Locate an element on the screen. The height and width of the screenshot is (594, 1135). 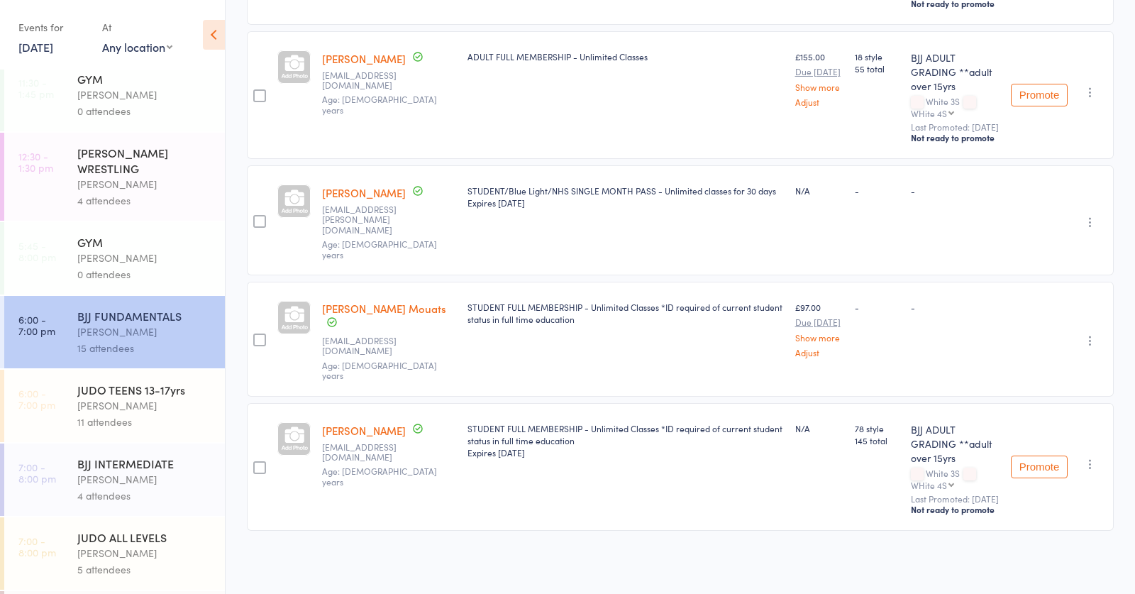
div: 5 attendees is located at coordinates (145, 569).